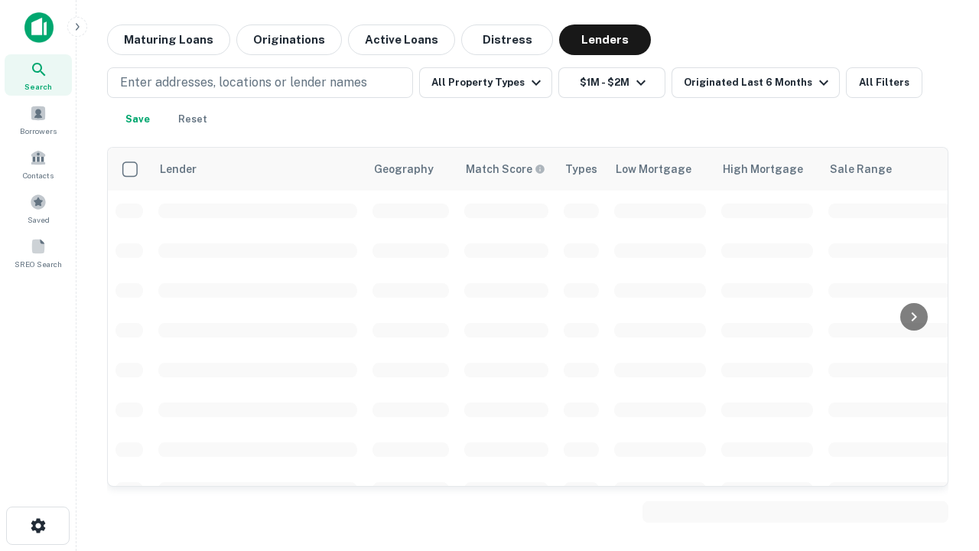 Image resolution: width=979 pixels, height=551 pixels. What do you see at coordinates (38, 264) in the screenshot?
I see `span: SREO Search` at bounding box center [38, 264].